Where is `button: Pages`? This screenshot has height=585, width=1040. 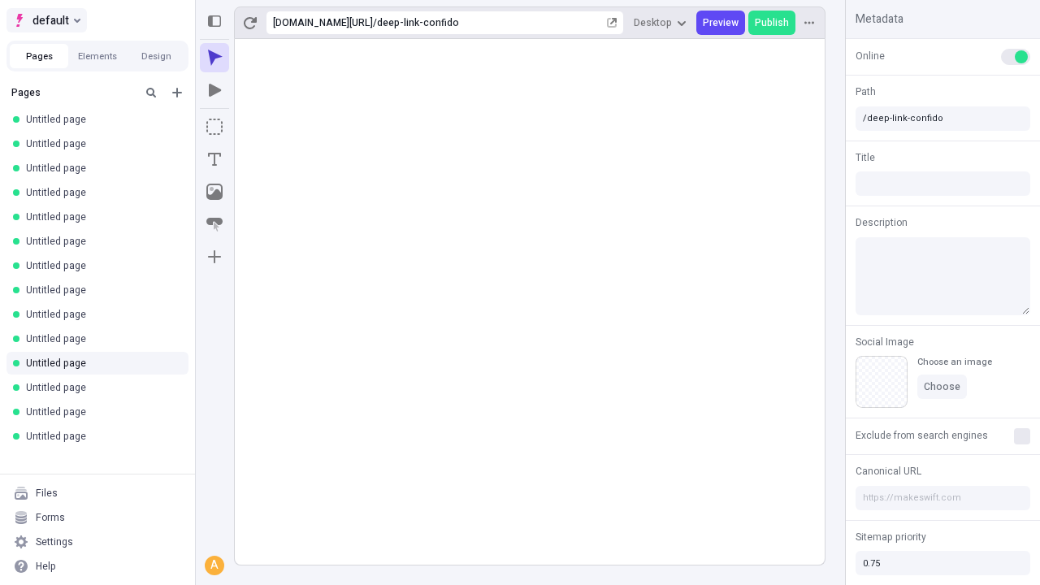
button: Pages is located at coordinates (39, 56).